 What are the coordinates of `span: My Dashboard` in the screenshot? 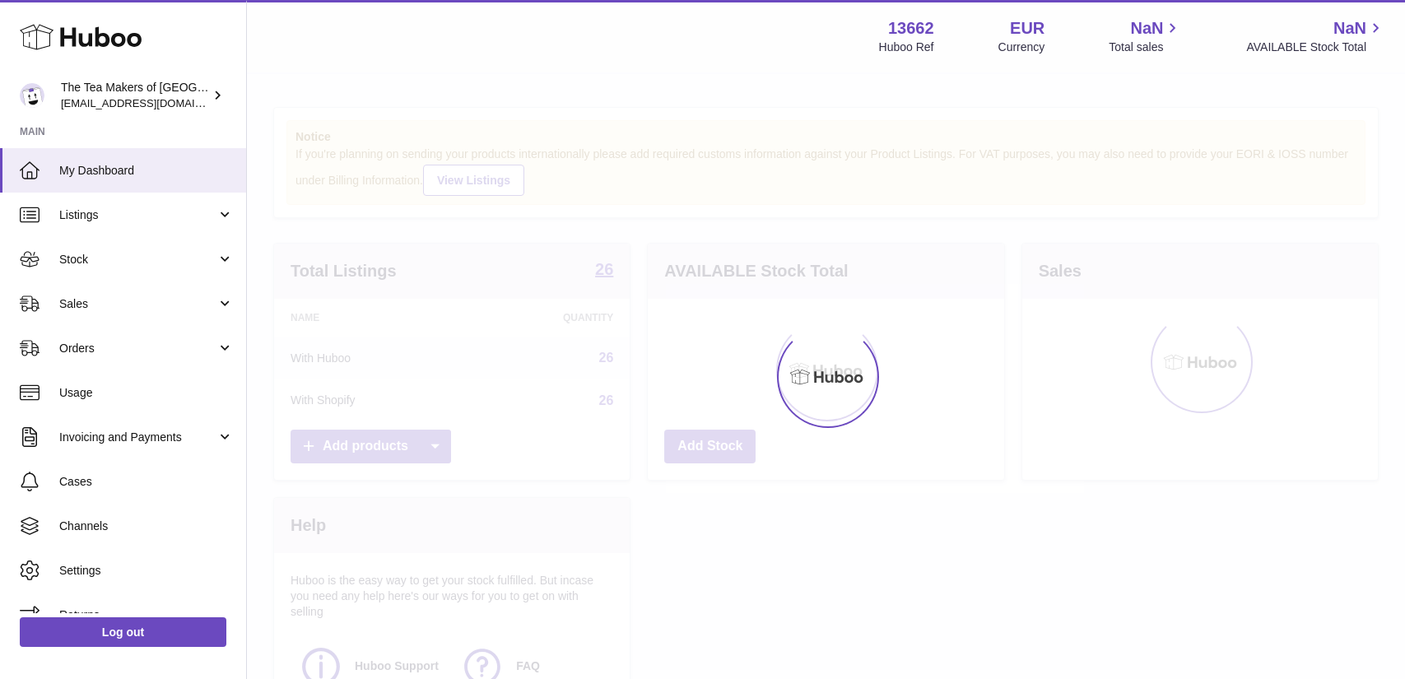 It's located at (146, 170).